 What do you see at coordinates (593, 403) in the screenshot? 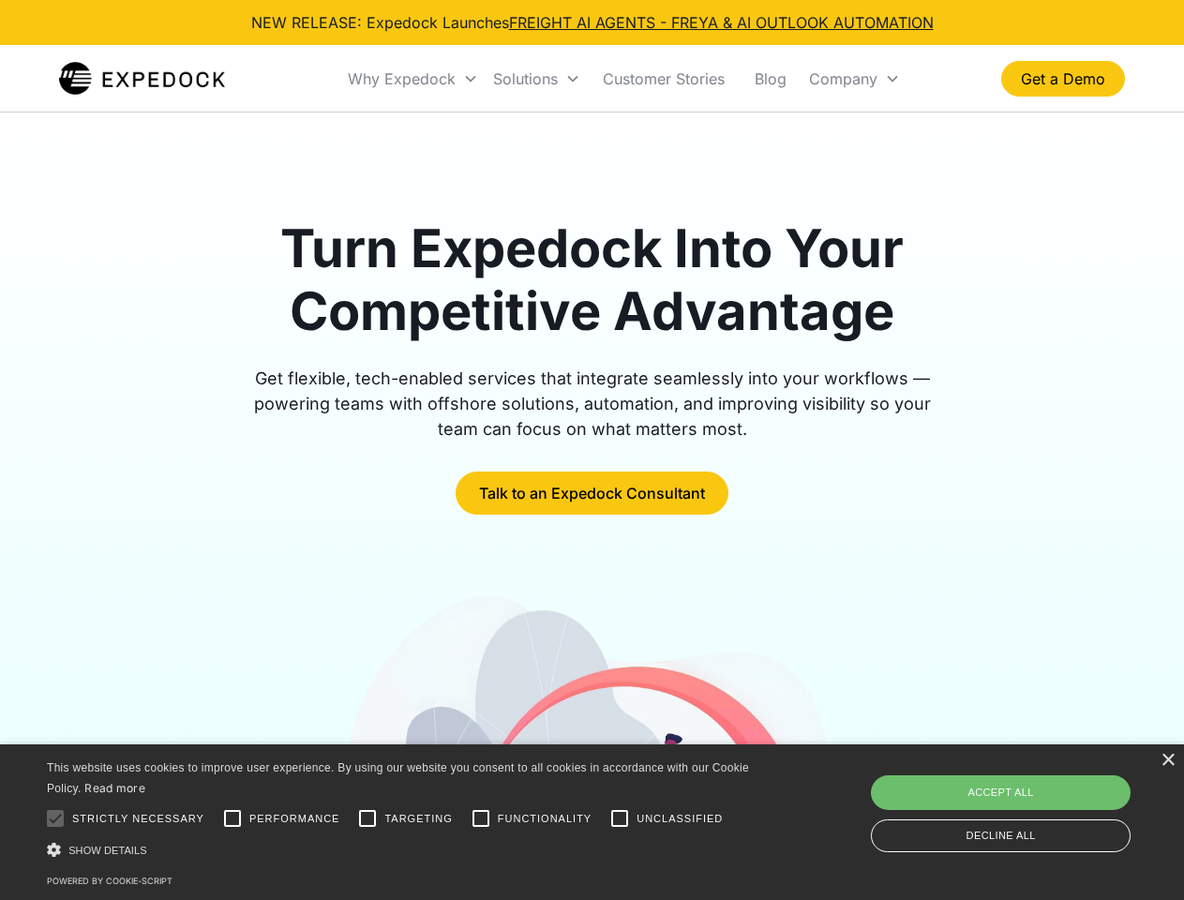
I see `div: Get flexible, tech-enabled services that integrate seamlessly into your workflows — powering team...` at bounding box center [593, 403].